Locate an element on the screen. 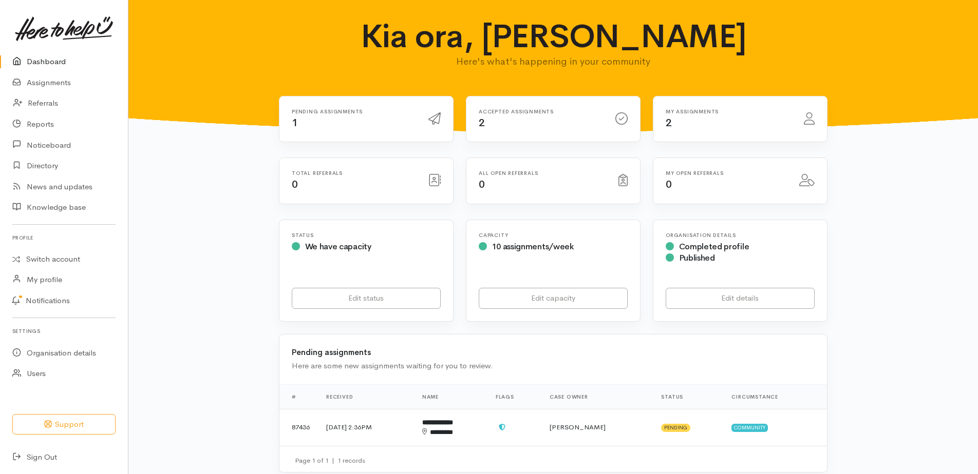  span: 10 assignments/week is located at coordinates (533, 246).